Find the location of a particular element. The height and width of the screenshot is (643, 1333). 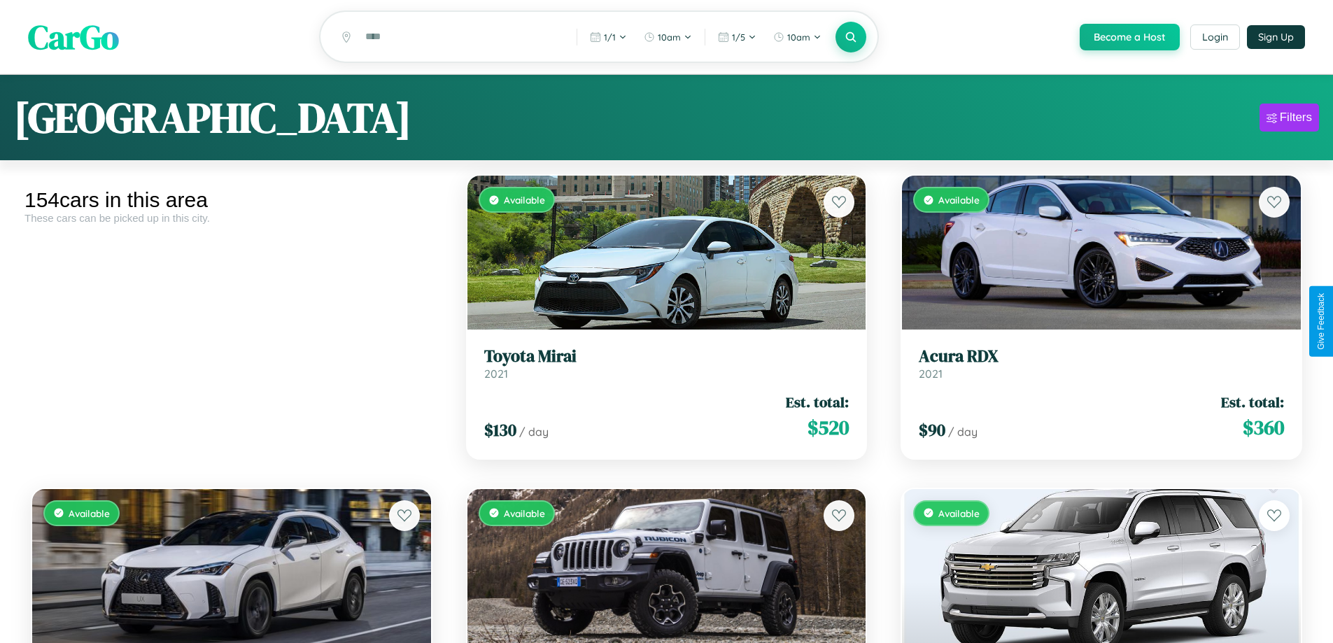

span: 1 / 5 is located at coordinates (738, 37).